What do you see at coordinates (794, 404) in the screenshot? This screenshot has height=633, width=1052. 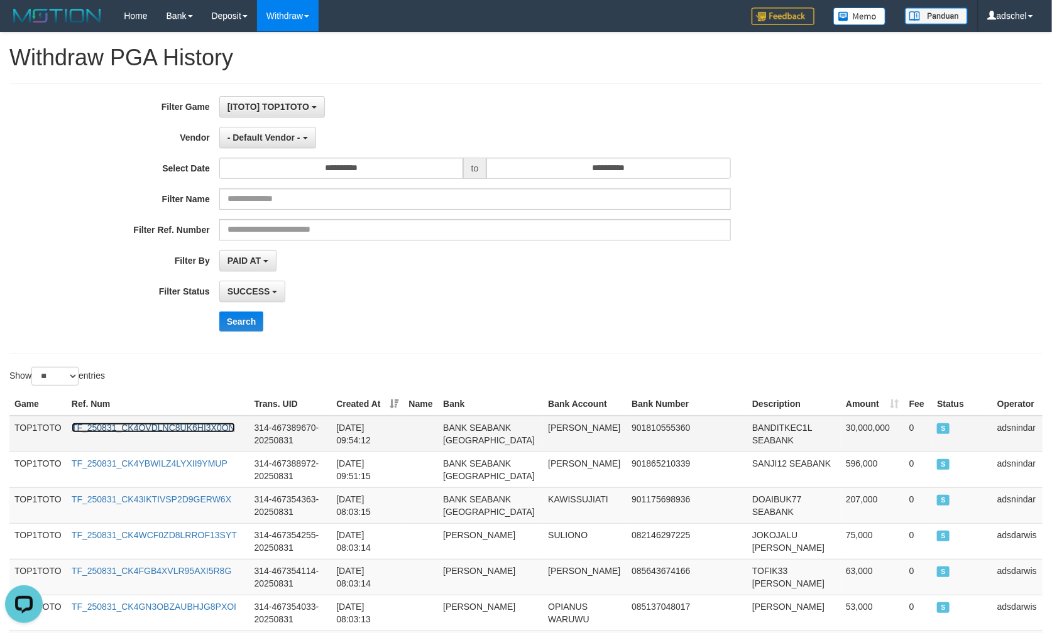 I see `th: Description` at bounding box center [794, 404].